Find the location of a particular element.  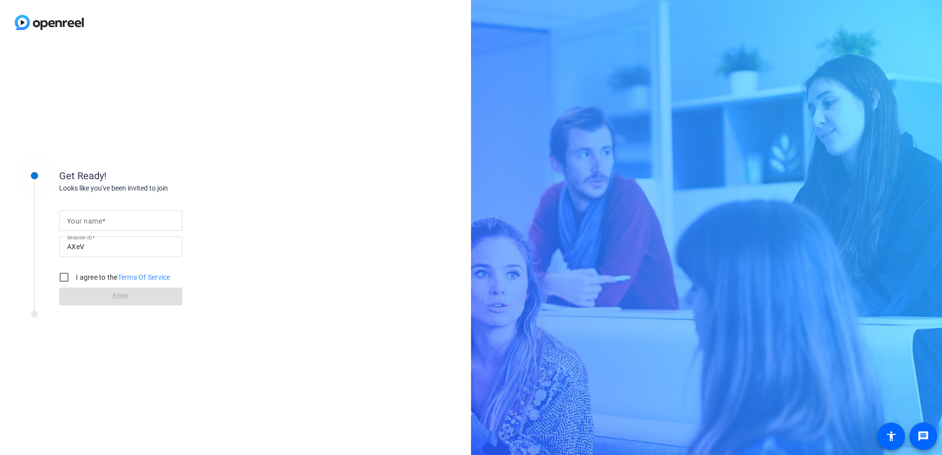

label: I agree to the is located at coordinates (122, 277).